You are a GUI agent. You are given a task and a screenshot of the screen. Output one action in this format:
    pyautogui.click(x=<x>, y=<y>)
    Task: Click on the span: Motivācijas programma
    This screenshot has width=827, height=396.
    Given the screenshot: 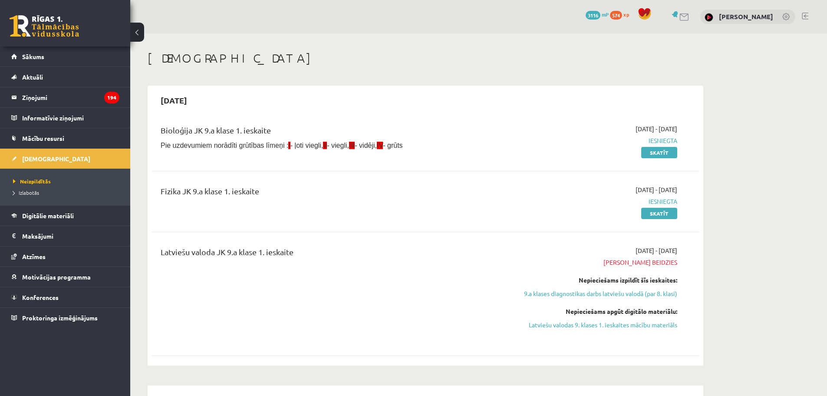 What is the action you would take?
    pyautogui.click(x=56, y=277)
    